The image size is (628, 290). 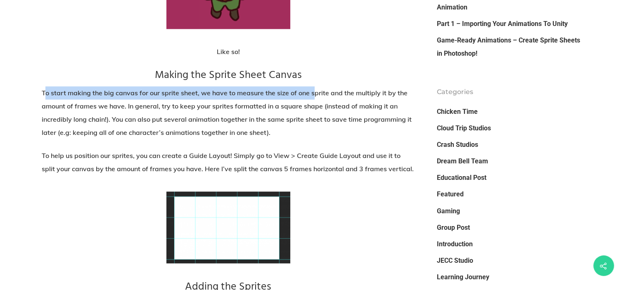 What do you see at coordinates (511, 47) in the screenshot?
I see `a: Game-Ready Animations – Create Sprite Sheets in Photoshop!` at bounding box center [511, 47].